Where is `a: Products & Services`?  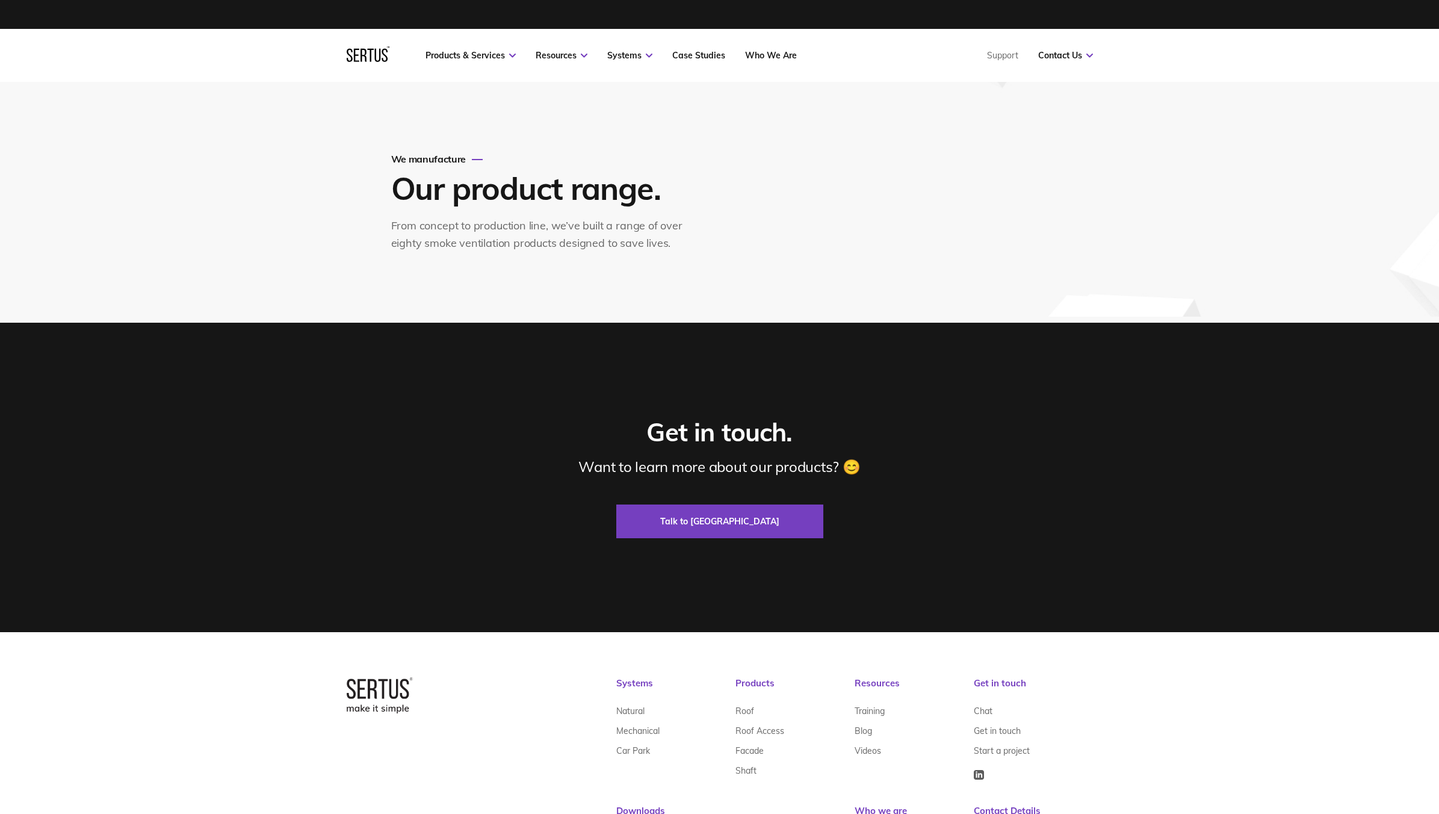 a: Products & Services is located at coordinates (471, 55).